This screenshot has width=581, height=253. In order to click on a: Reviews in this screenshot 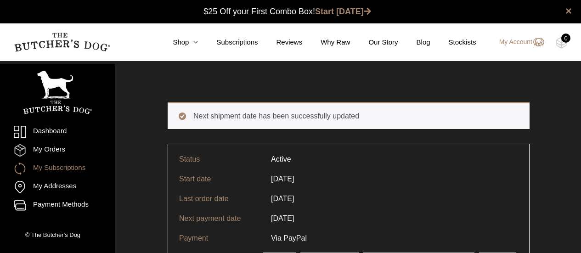, I will do `click(280, 42)`.